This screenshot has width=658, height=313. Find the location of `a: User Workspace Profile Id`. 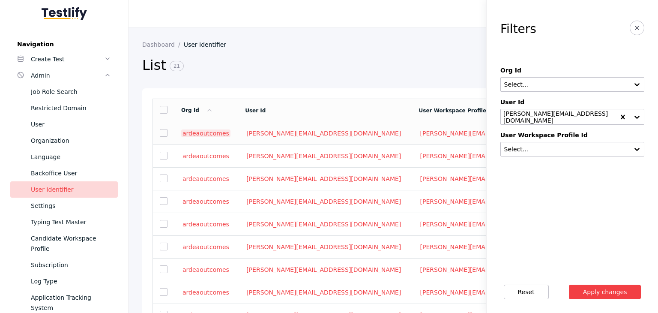

a: User Workspace Profile Id is located at coordinates (456, 110).